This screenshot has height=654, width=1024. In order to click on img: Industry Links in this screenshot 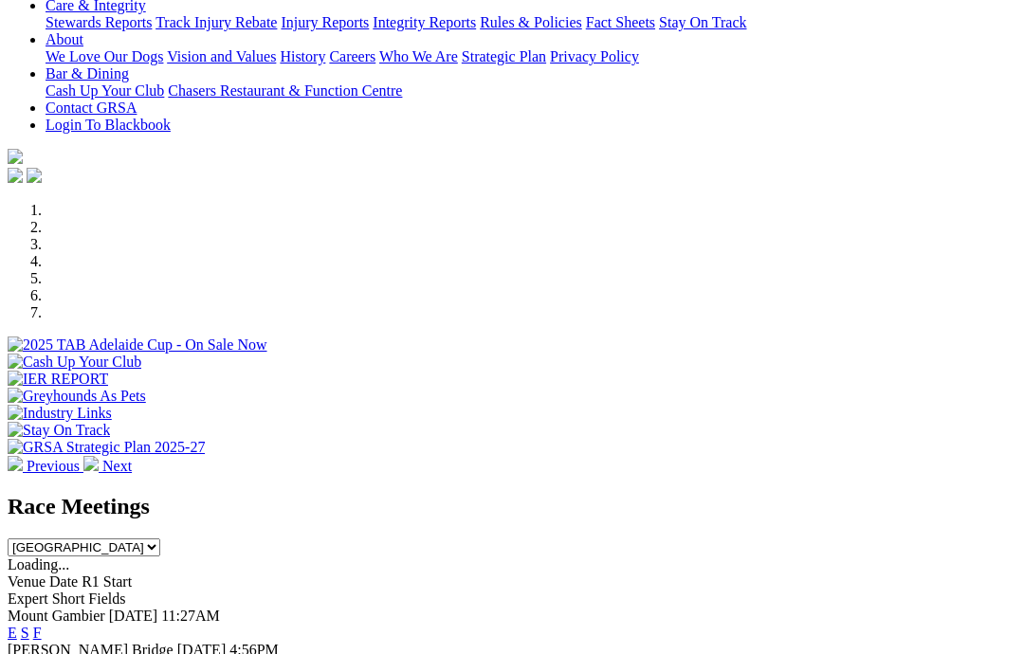, I will do `click(60, 413)`.